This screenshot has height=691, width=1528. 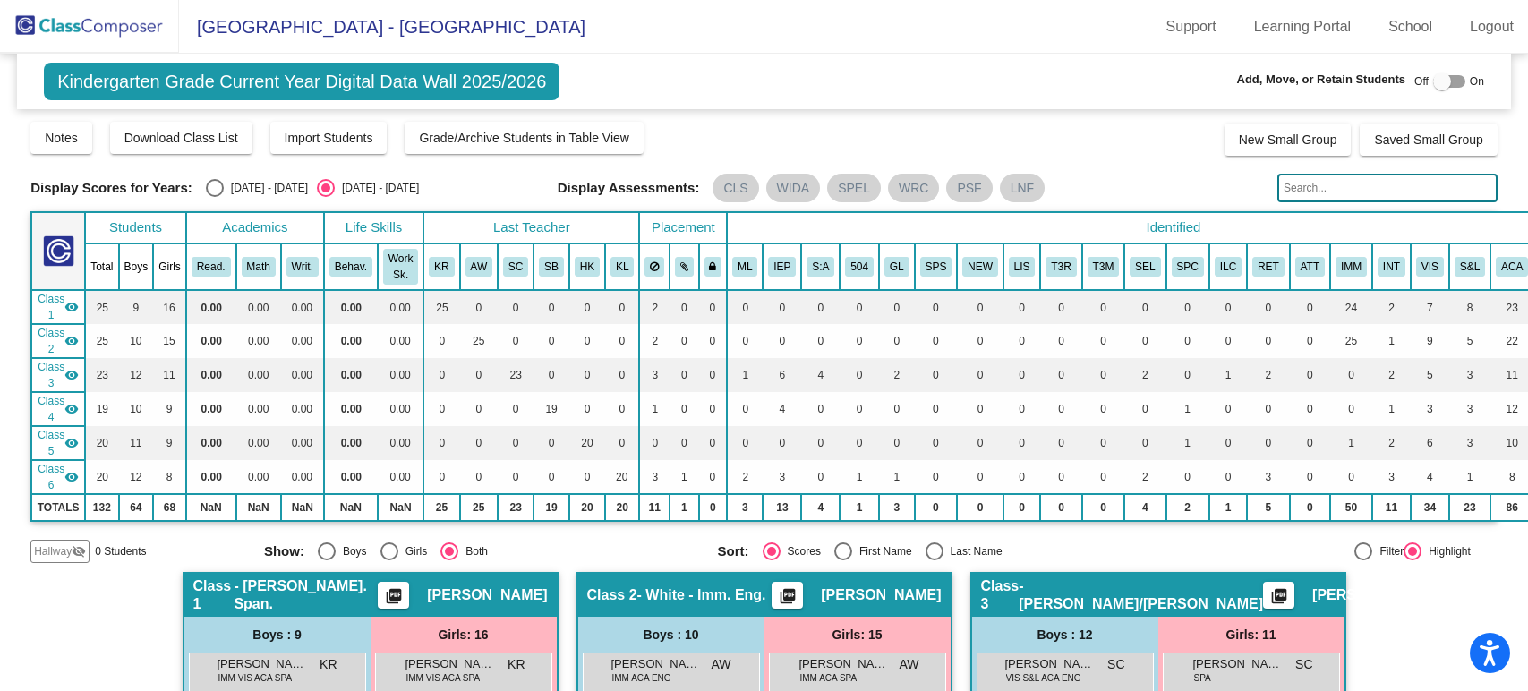 What do you see at coordinates (587, 267) in the screenshot?
I see `button: HK` at bounding box center [587, 267].